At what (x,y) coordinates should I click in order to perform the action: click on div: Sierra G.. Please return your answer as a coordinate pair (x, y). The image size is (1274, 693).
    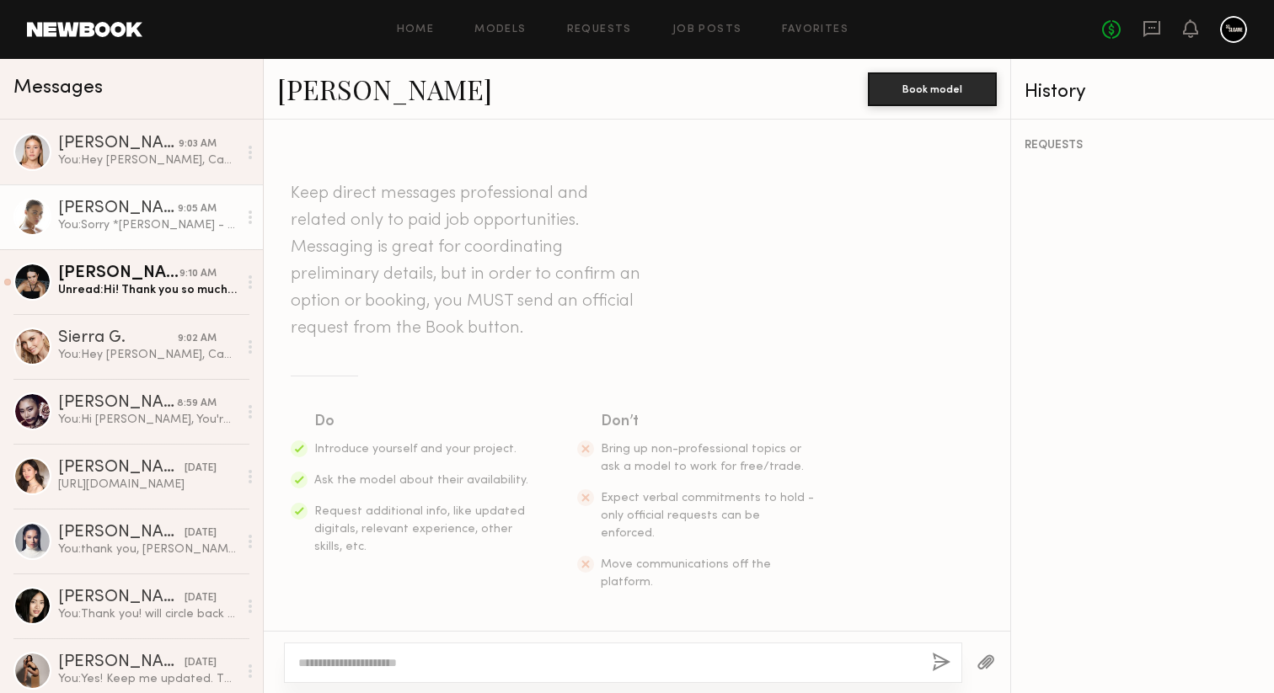
    Looking at the image, I should click on (118, 339).